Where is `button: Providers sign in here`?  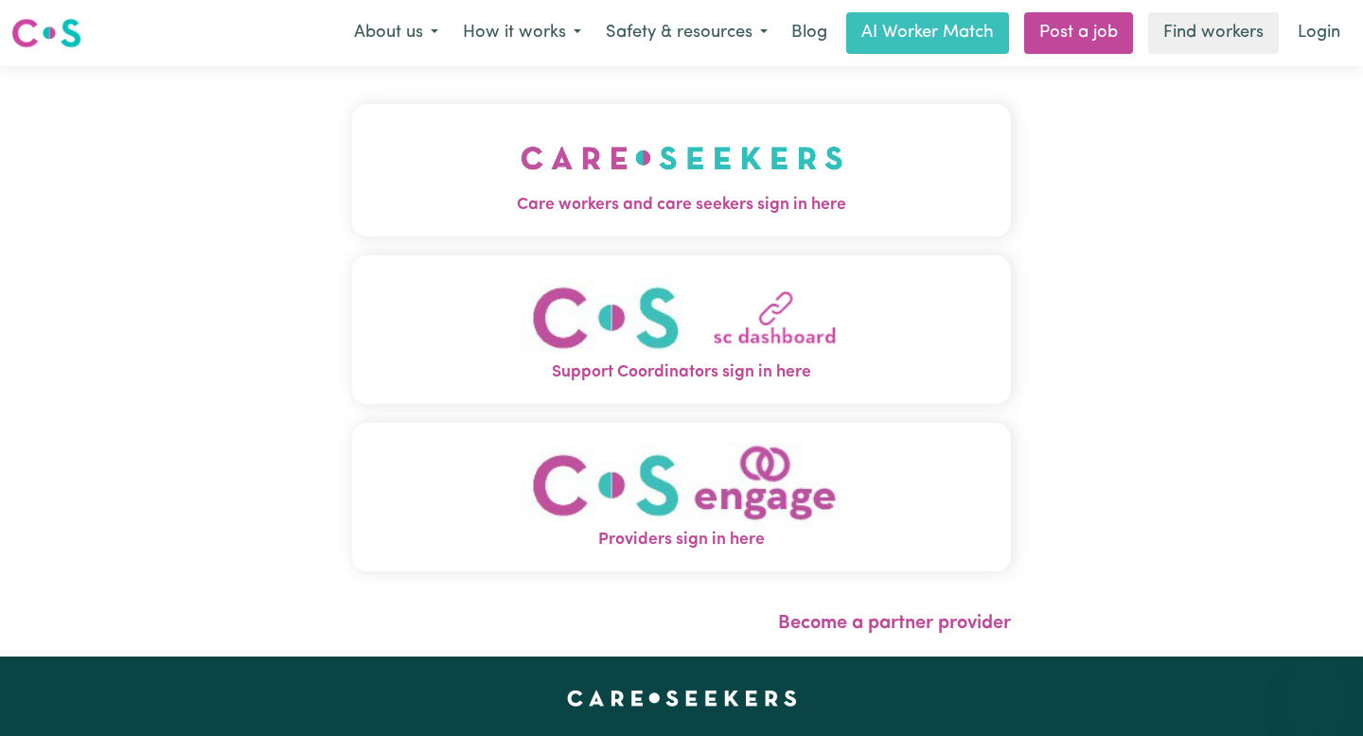
button: Providers sign in here is located at coordinates (681, 497).